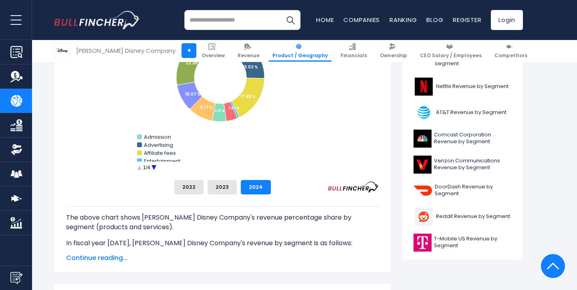 This screenshot has height=290, width=577. Describe the element at coordinates (393, 56) in the screenshot. I see `span: Ownership` at that location.